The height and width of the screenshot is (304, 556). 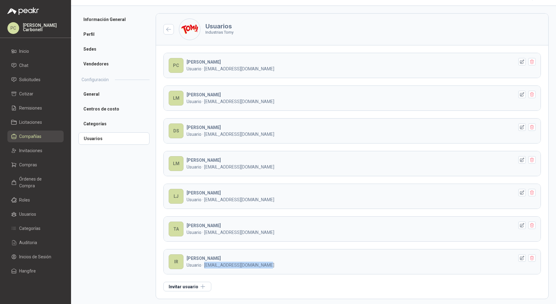 I want to click on a: Compañías, so click(x=36, y=137).